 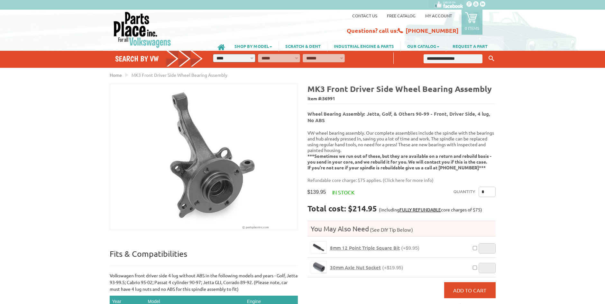 What do you see at coordinates (180, 75) in the screenshot?
I see `span: MK3 Front Driver Side Wheel Bearing Assembly` at bounding box center [180, 75].